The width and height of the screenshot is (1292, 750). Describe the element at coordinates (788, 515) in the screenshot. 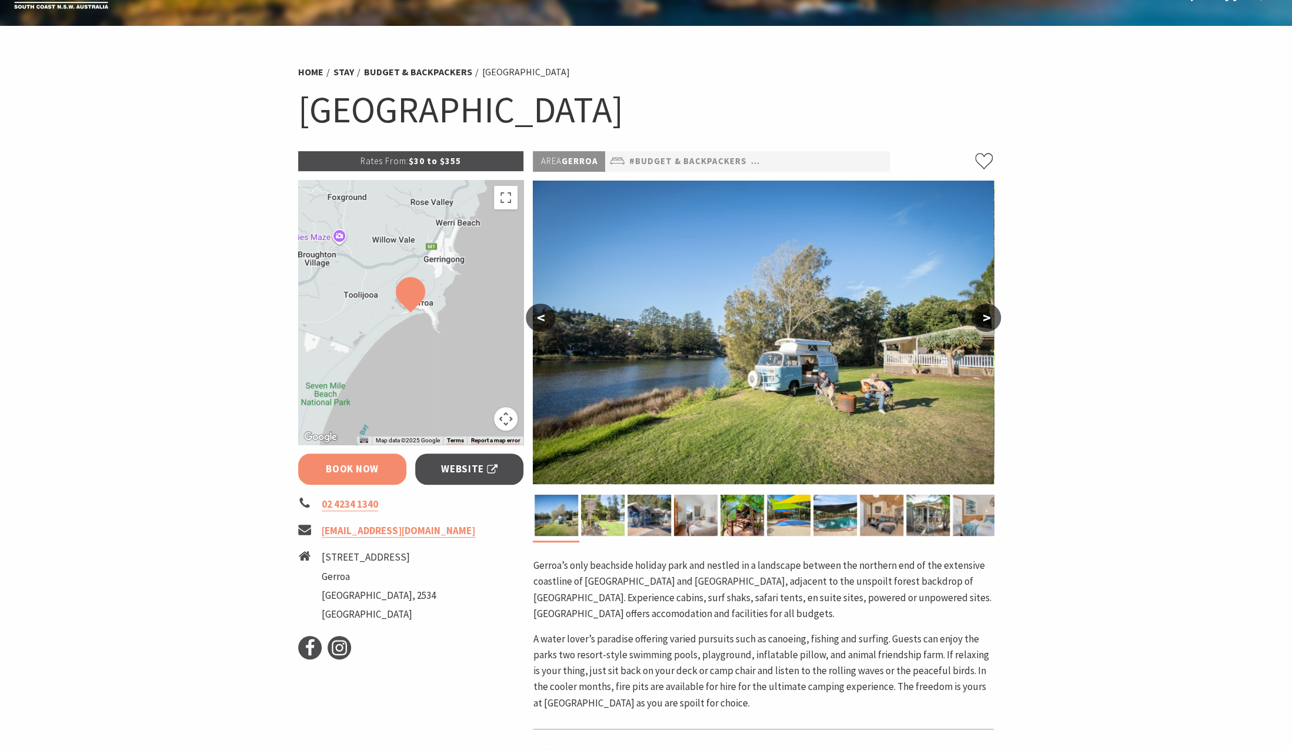

I see `img: jumping pillow` at that location.